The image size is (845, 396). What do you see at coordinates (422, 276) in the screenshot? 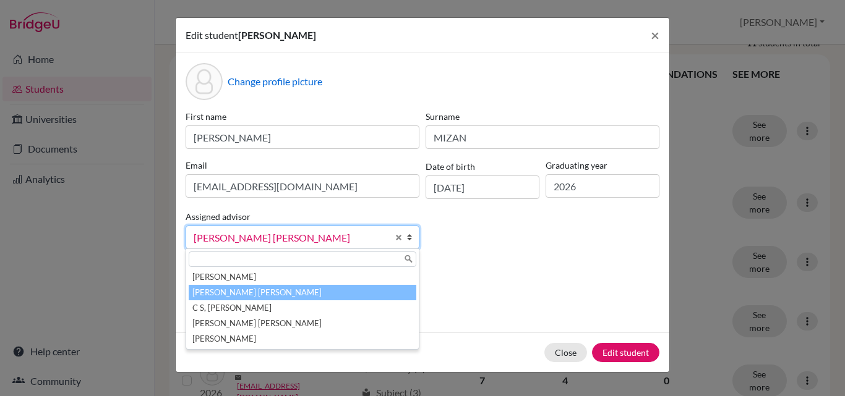
I see `p: Parents` at bounding box center [422, 276].